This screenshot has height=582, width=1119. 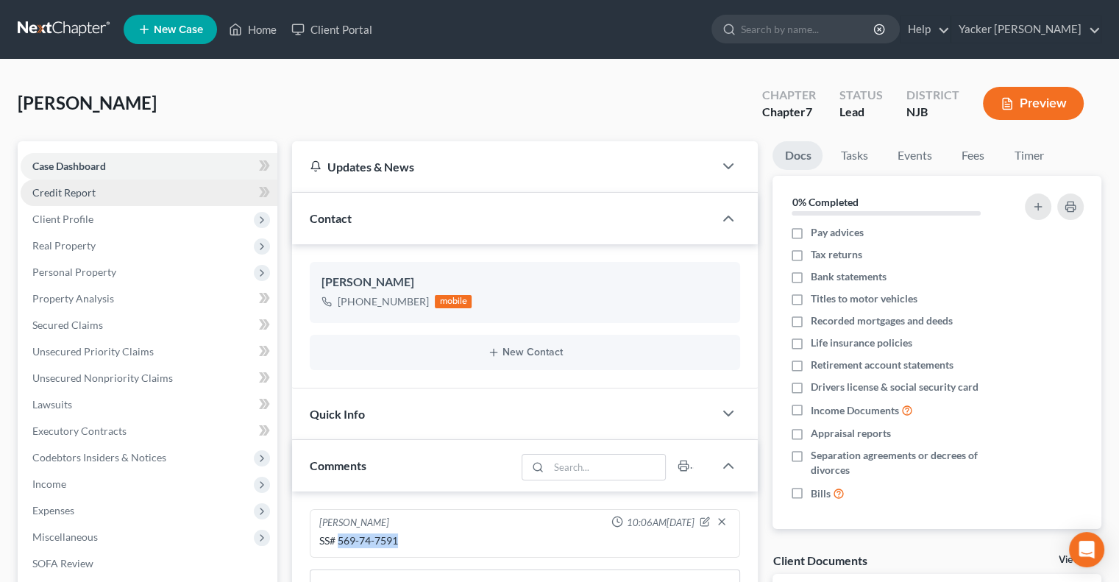 What do you see at coordinates (1086, 549) in the screenshot?
I see `div: Open Intercom Messenger` at bounding box center [1086, 549].